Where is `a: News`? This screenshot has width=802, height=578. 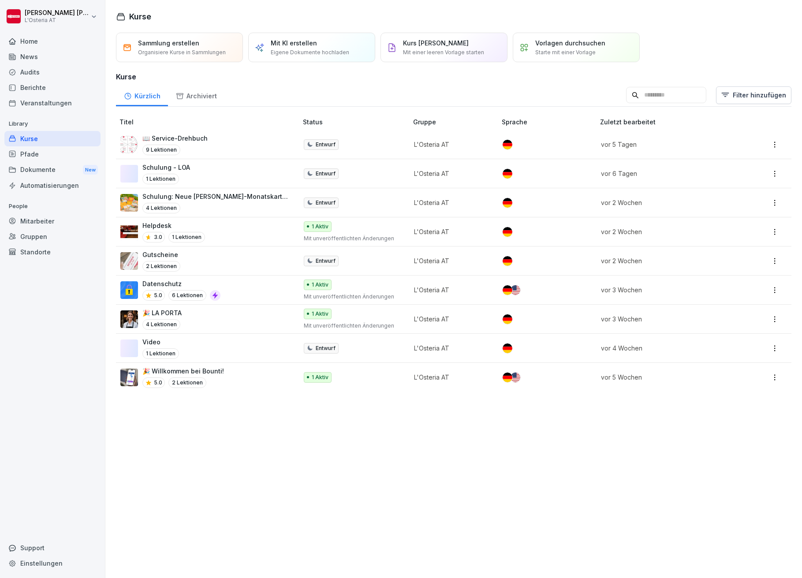 a: News is located at coordinates (52, 56).